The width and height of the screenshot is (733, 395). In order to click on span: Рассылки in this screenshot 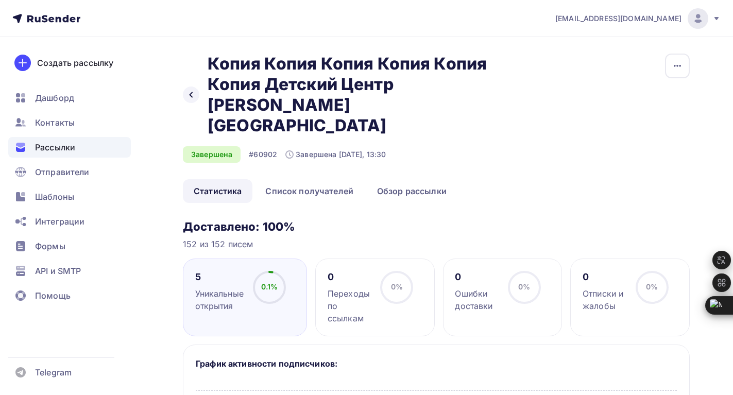, I will do `click(55, 147)`.